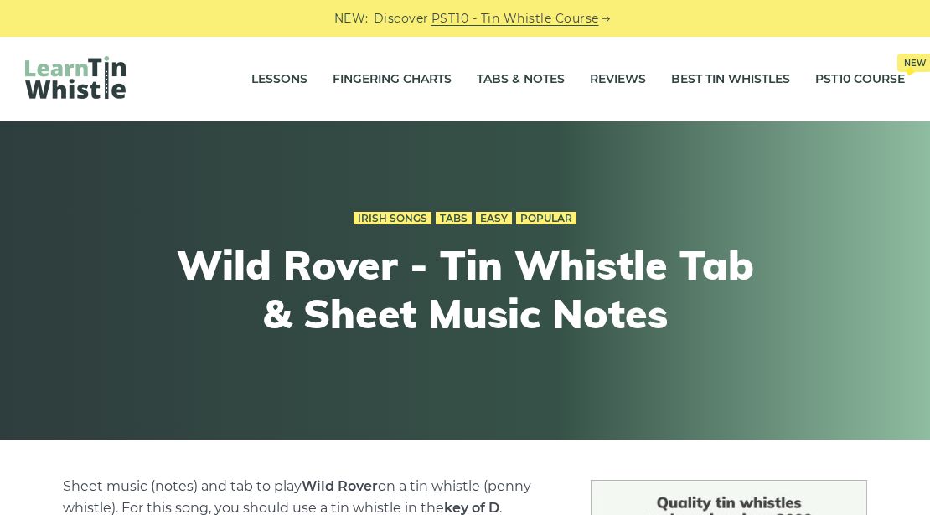 The width and height of the screenshot is (930, 515). Describe the element at coordinates (520, 80) in the screenshot. I see `a: Tabs & Notes` at that location.